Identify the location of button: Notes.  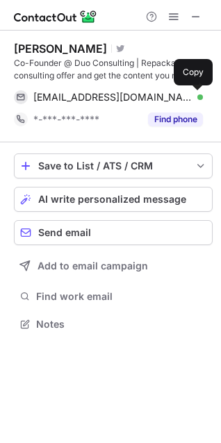
(113, 324).